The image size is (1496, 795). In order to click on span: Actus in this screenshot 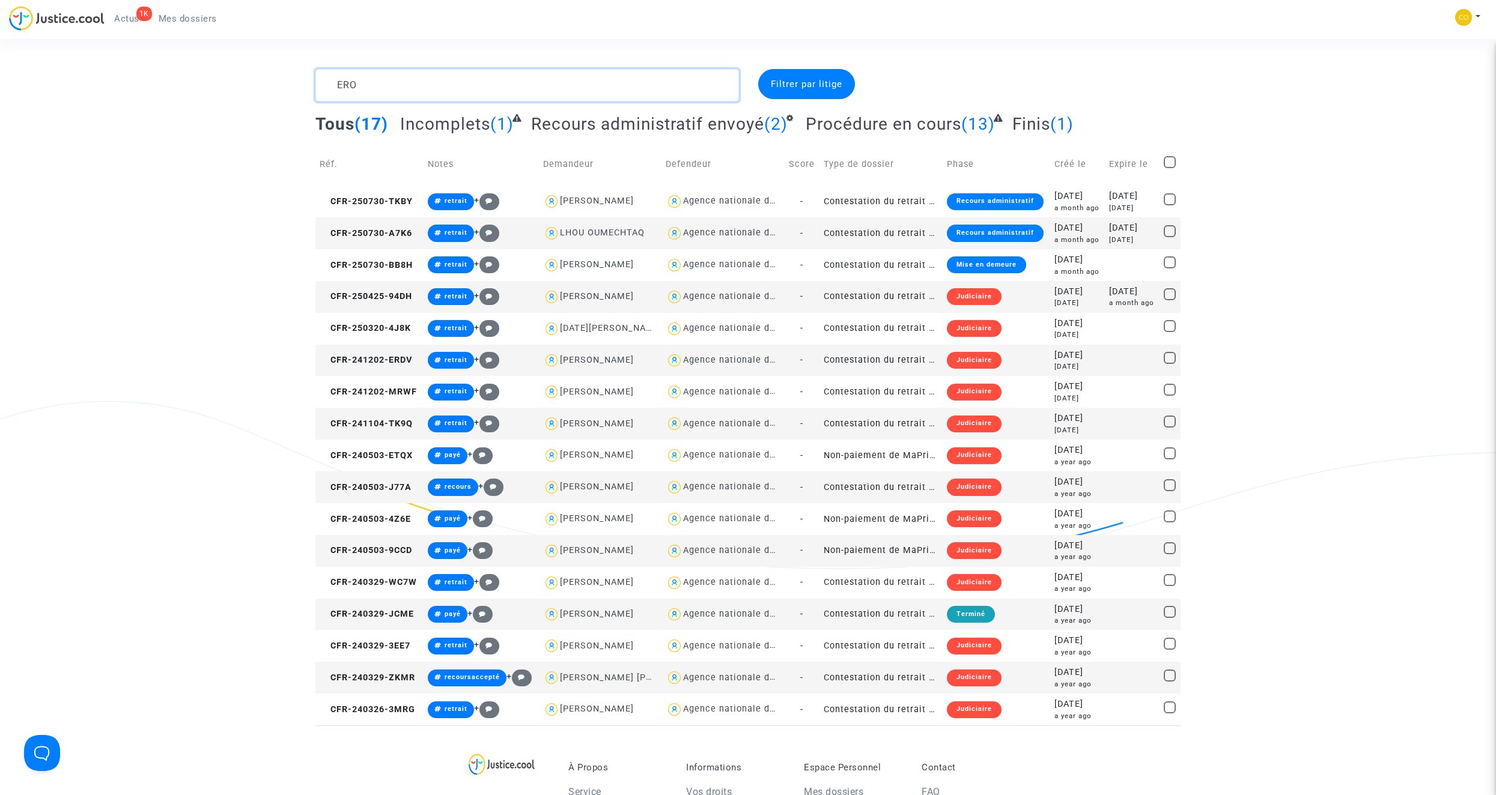, I will do `click(127, 19)`.